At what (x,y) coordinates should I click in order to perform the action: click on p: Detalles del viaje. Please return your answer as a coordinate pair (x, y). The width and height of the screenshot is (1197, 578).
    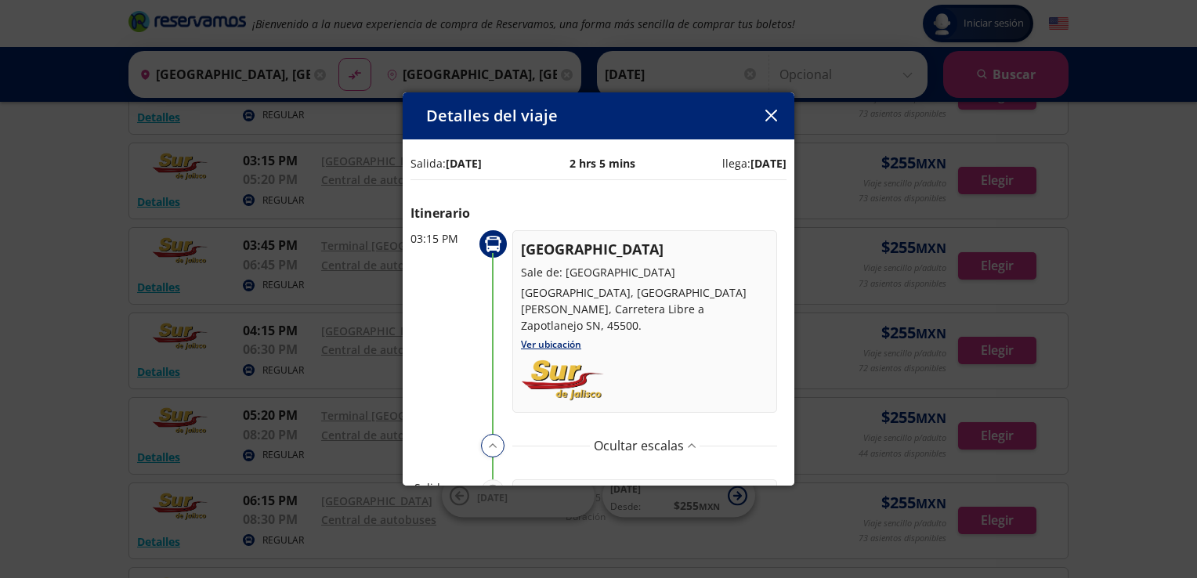
    Looking at the image, I should click on (492, 116).